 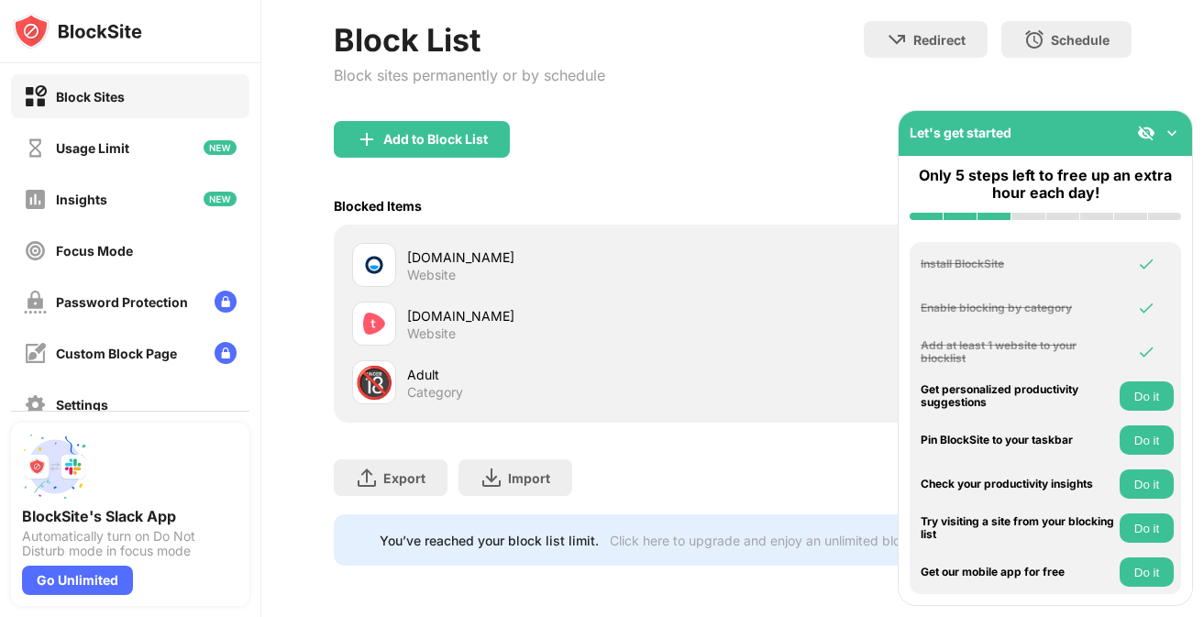 What do you see at coordinates (55, 467) in the screenshot?
I see `img: push-slack.svg` at bounding box center [55, 467].